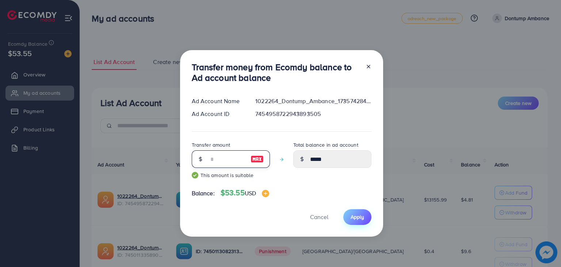  I want to click on h4: $53.55, so click(245, 192).